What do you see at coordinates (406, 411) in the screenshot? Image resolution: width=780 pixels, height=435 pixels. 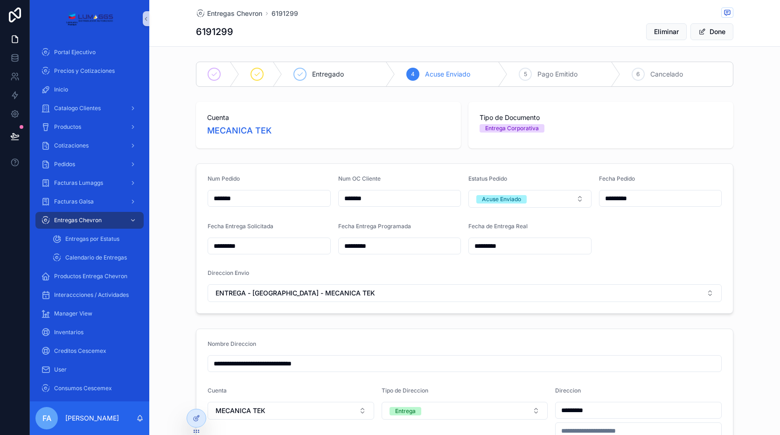 I see `button: Unselect ENTREGA` at bounding box center [406, 411].